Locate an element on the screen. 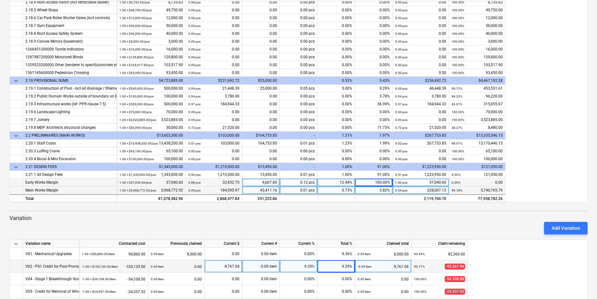 Image resolution: width=597 pixels, height=299 pixels. div: 1266451200000 Tactile indicators is located at coordinates (70, 49).